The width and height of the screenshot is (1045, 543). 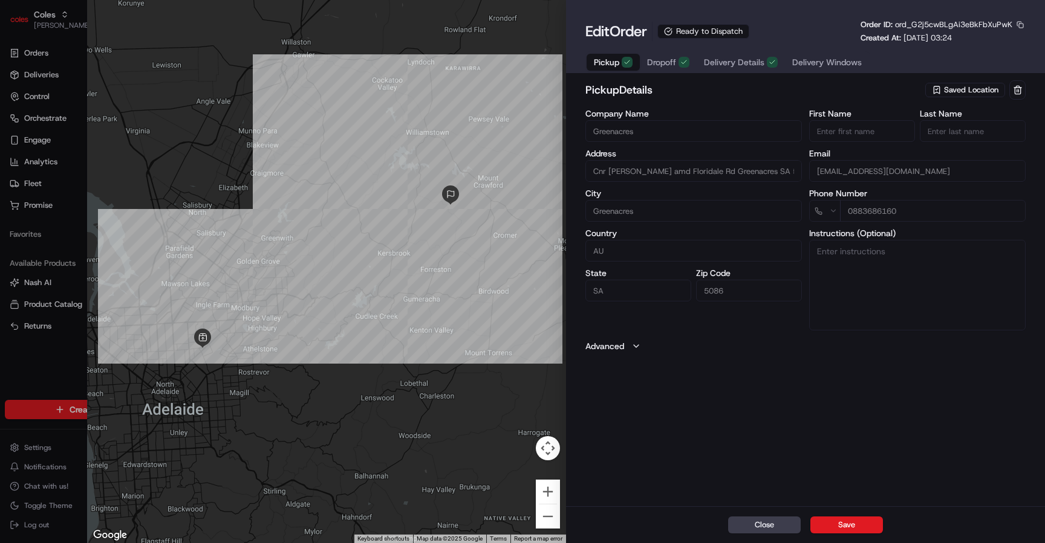 I want to click on span: ord_G2j5cwBLgAi3eBkFbXuPwK, so click(x=953, y=24).